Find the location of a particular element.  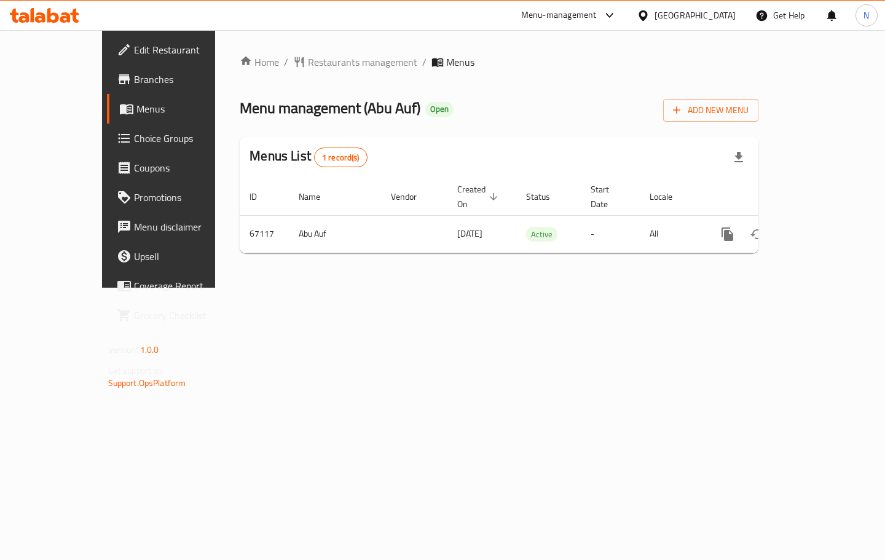

span: Get support on: is located at coordinates (136, 371).